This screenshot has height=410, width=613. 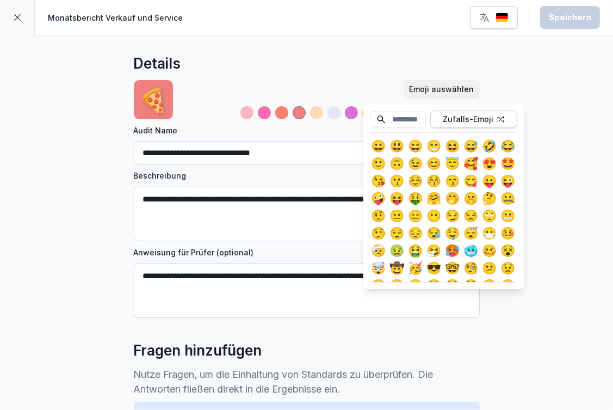 What do you see at coordinates (115, 17) in the screenshot?
I see `p: Monatsbericht Verkauf und Service` at bounding box center [115, 17].